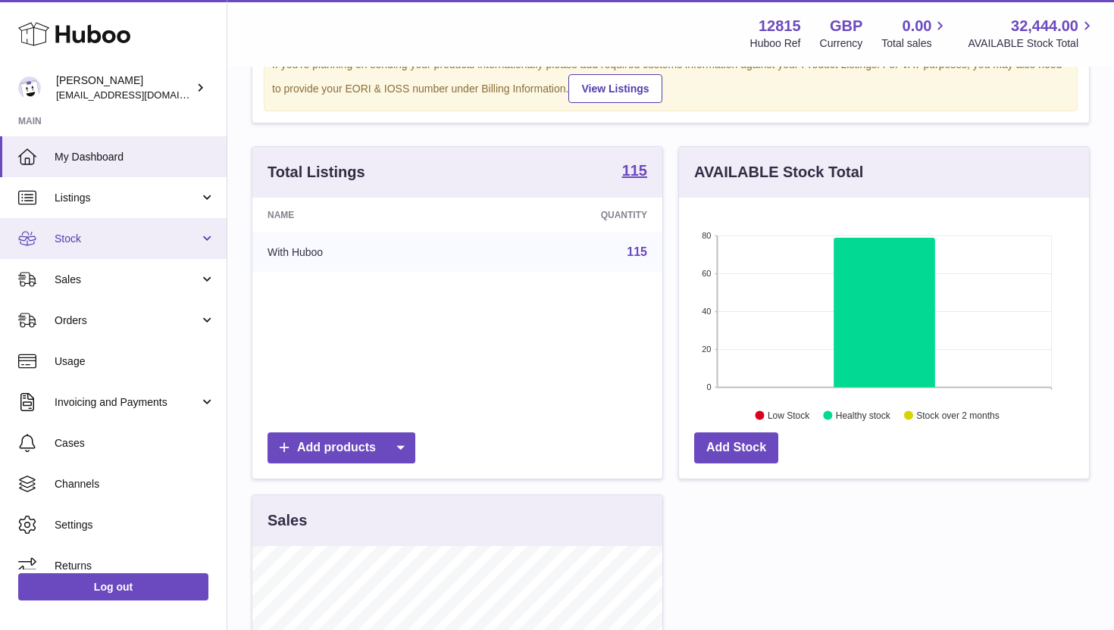 The image size is (1114, 630). Describe the element at coordinates (841, 43) in the screenshot. I see `div: Currency` at that location.